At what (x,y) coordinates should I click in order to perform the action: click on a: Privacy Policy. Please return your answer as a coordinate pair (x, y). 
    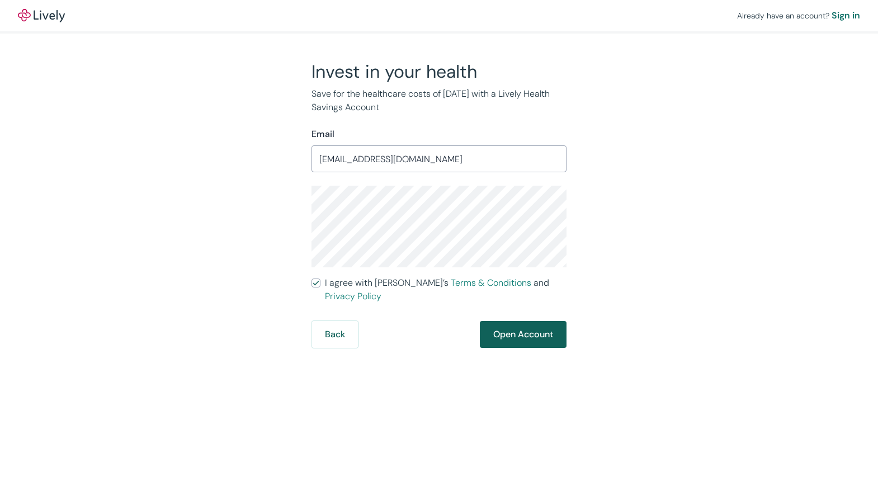
    Looking at the image, I should click on (353, 296).